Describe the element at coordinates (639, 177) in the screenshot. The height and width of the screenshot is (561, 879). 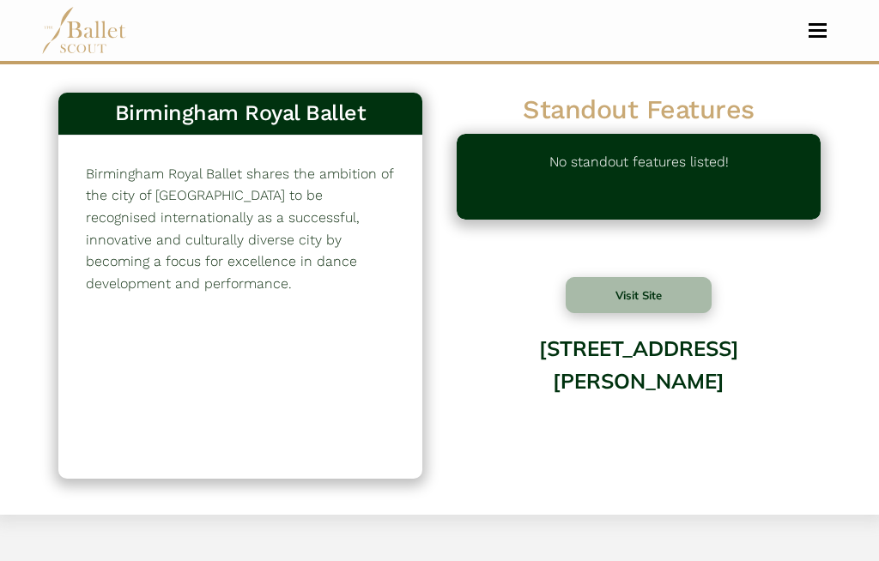
I see `p: No standout features listed!` at that location.